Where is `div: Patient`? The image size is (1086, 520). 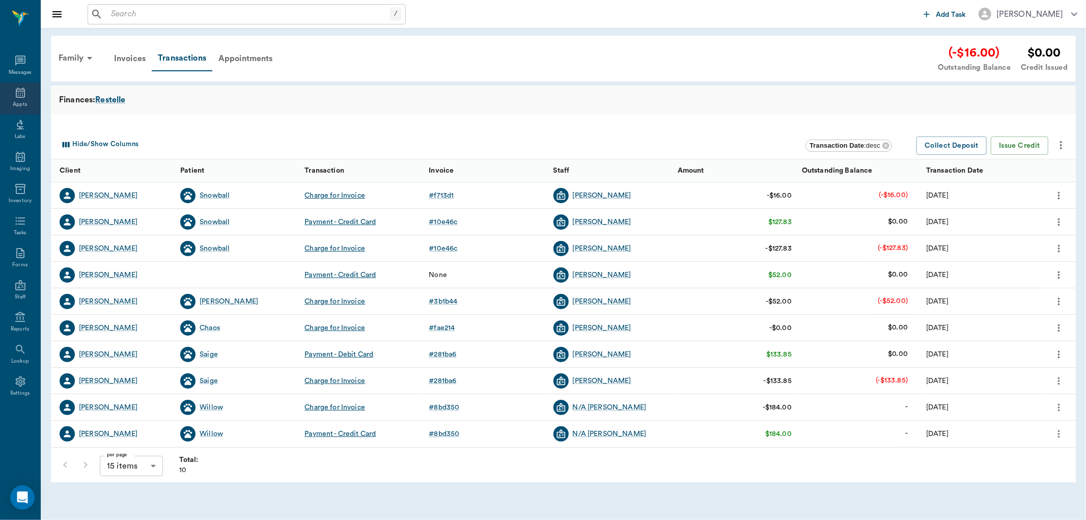 div: Patient is located at coordinates (237, 171).